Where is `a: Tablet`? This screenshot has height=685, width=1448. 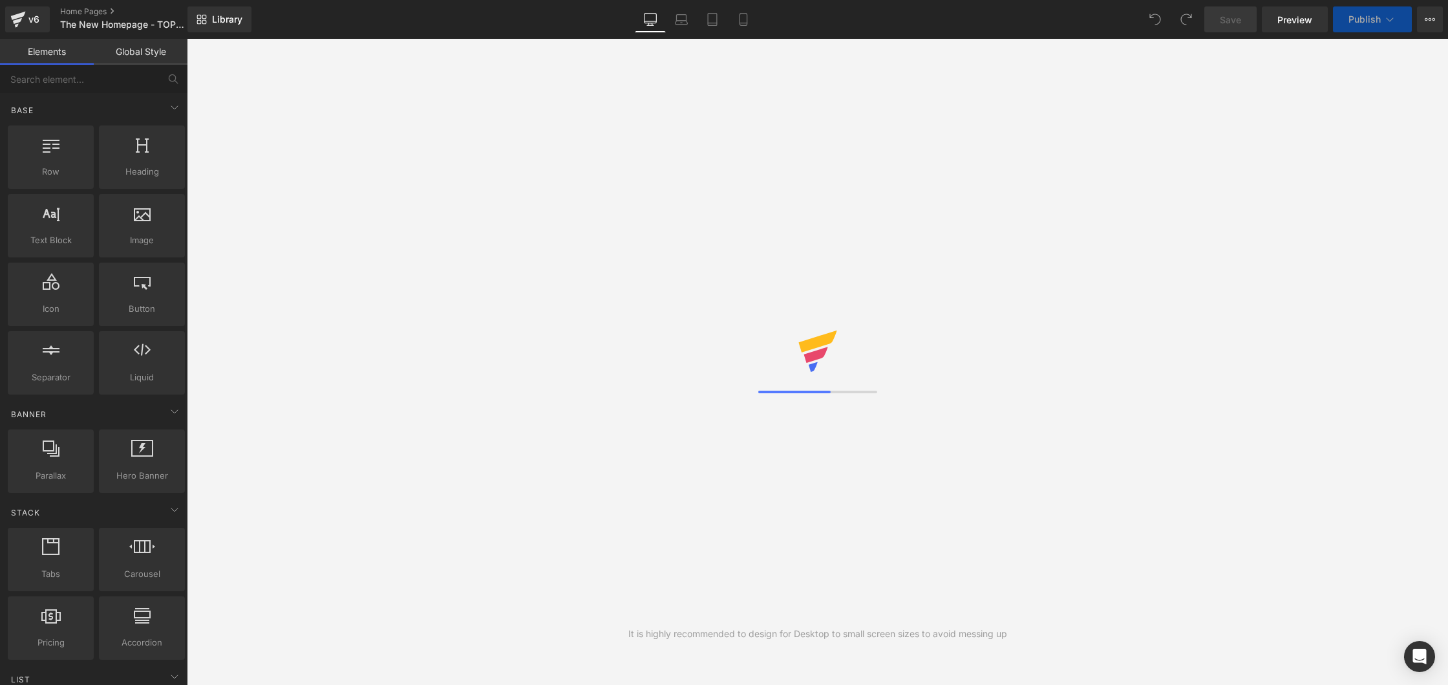
a: Tablet is located at coordinates (712, 19).